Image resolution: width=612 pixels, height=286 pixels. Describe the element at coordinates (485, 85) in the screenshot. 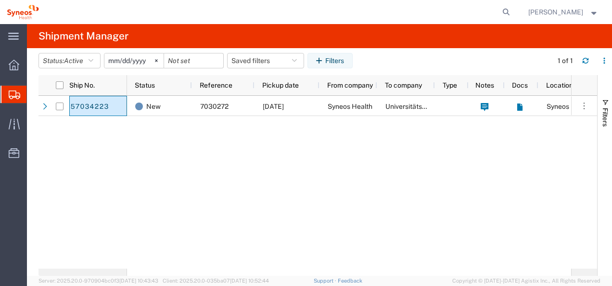

I see `span: Notes` at that location.